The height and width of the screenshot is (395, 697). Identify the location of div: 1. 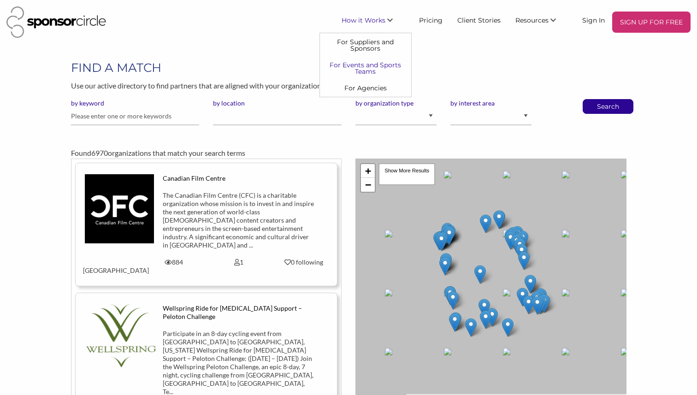
(238, 262).